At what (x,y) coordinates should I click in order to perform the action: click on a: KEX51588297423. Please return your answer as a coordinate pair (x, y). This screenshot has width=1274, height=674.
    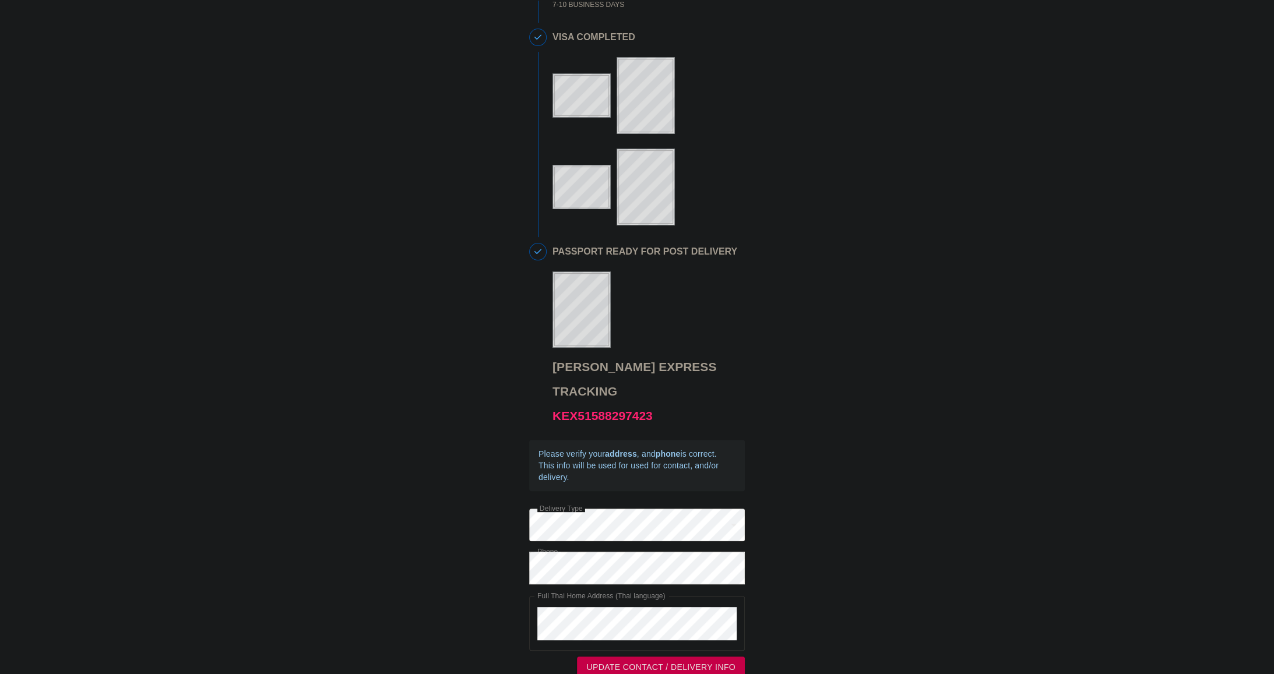
    Looking at the image, I should click on (603, 415).